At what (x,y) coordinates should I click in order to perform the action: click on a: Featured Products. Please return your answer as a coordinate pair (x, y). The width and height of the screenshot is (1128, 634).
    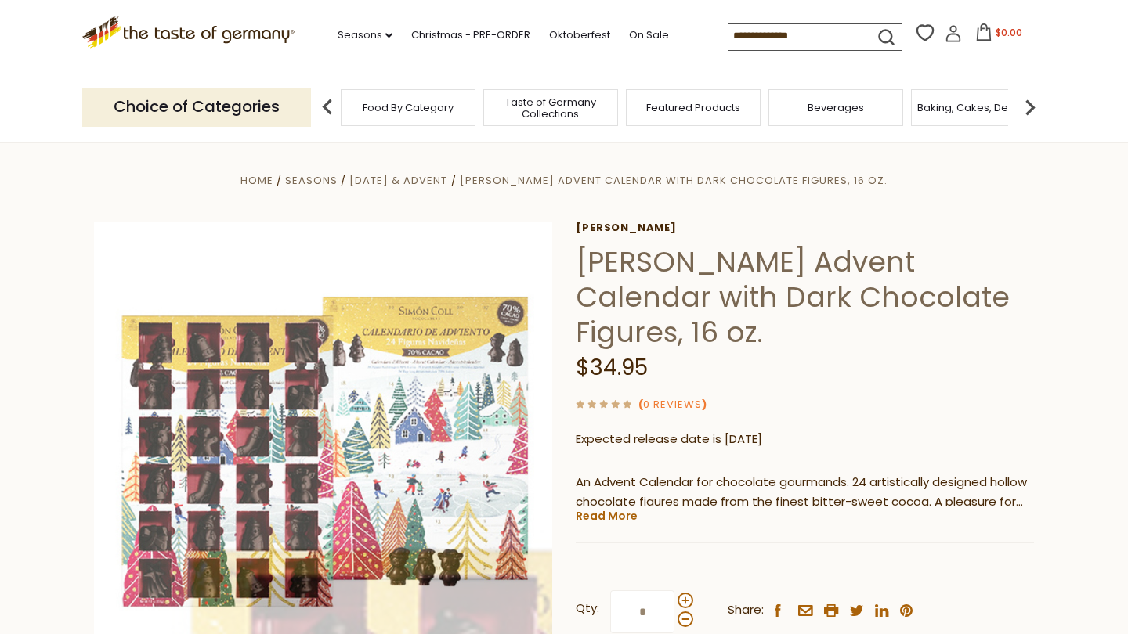
    Looking at the image, I should click on (693, 107).